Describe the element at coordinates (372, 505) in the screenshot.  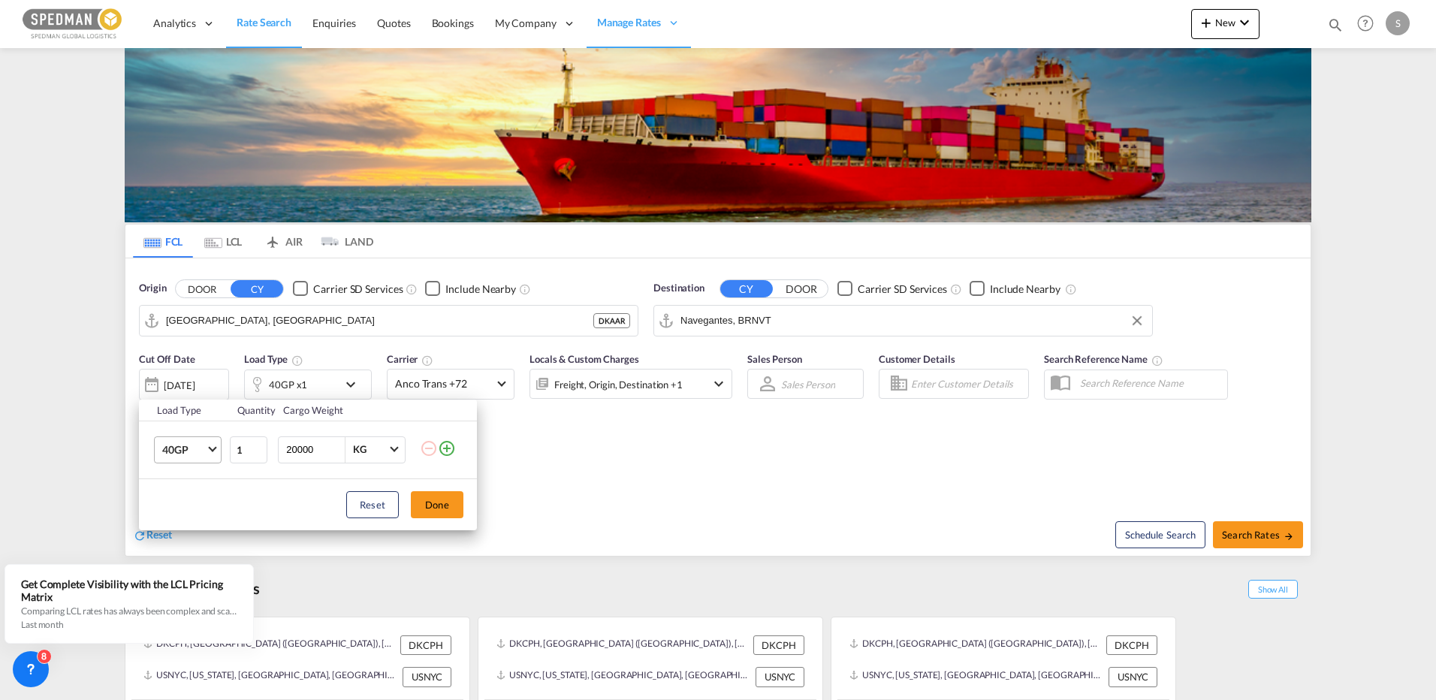
I see `button: Reset` at that location.